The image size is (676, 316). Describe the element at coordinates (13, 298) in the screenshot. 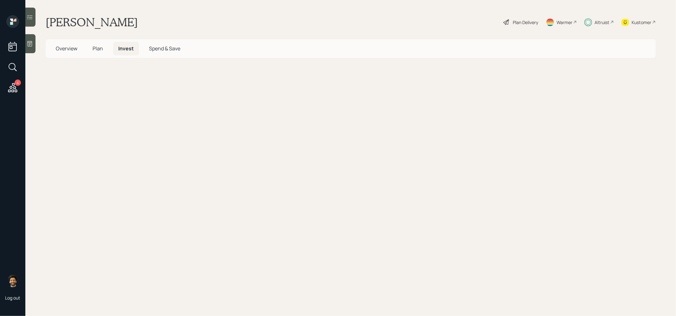

I see `div: Log out` at that location.